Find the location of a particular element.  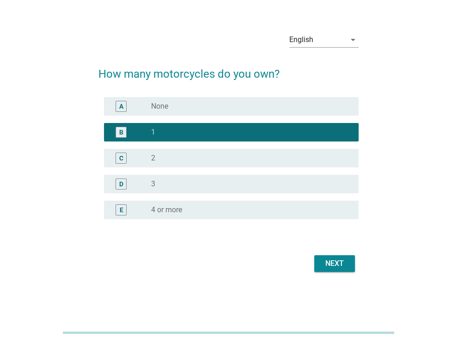

div: English is located at coordinates (301, 40).